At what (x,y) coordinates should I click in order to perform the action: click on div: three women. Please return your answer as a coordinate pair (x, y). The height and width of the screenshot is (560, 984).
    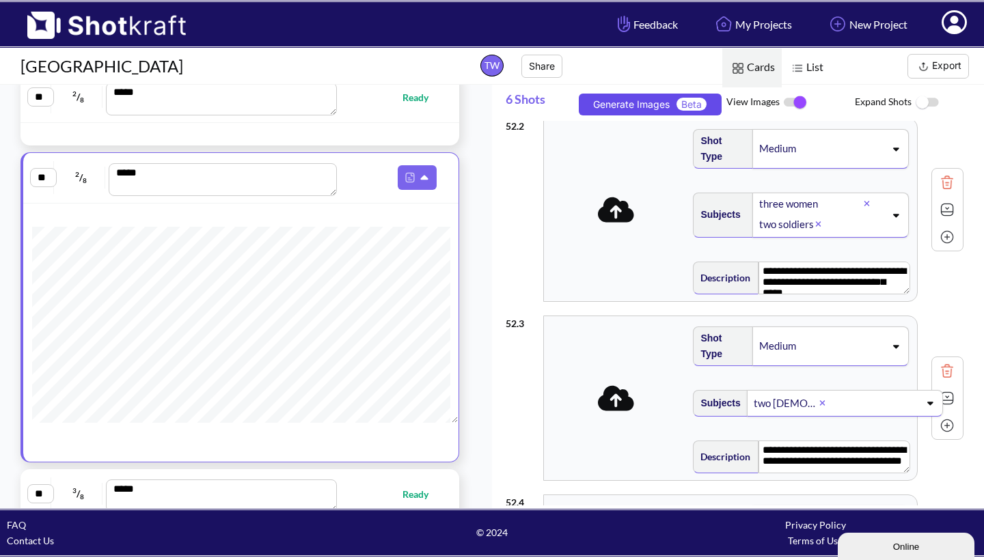
    Looking at the image, I should click on (811, 204).